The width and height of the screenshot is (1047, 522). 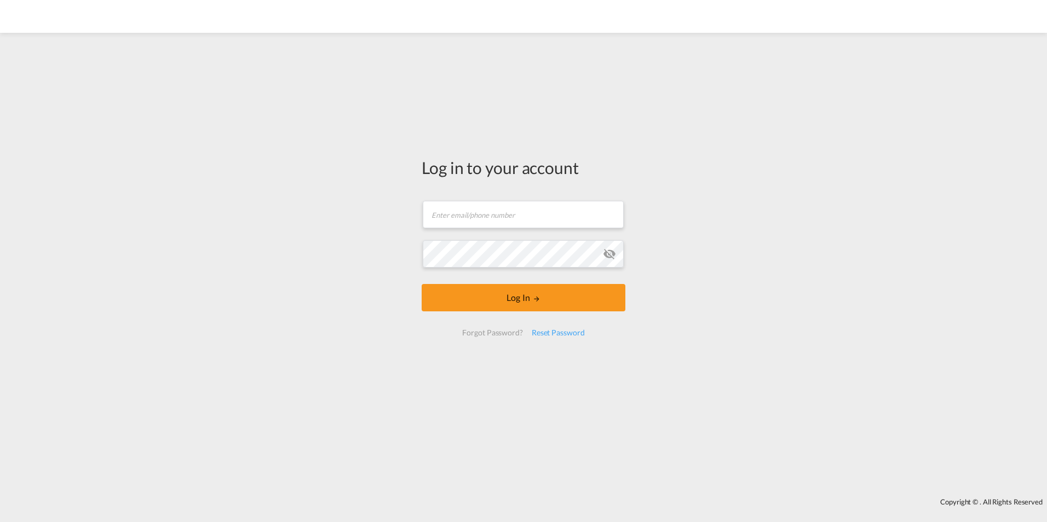 I want to click on div: Reset Password, so click(x=558, y=333).